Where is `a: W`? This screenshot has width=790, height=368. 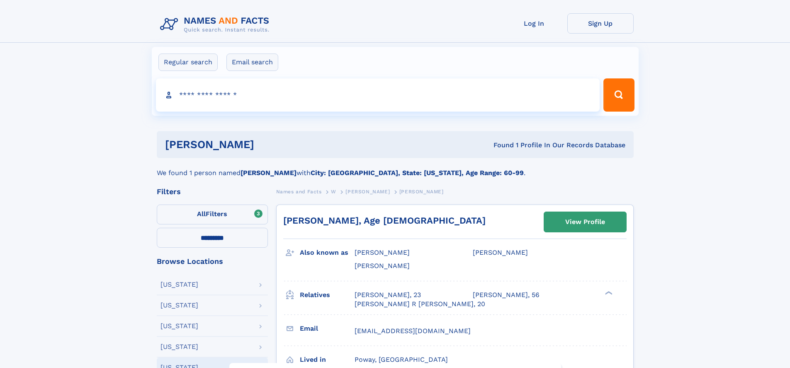 a: W is located at coordinates (333, 191).